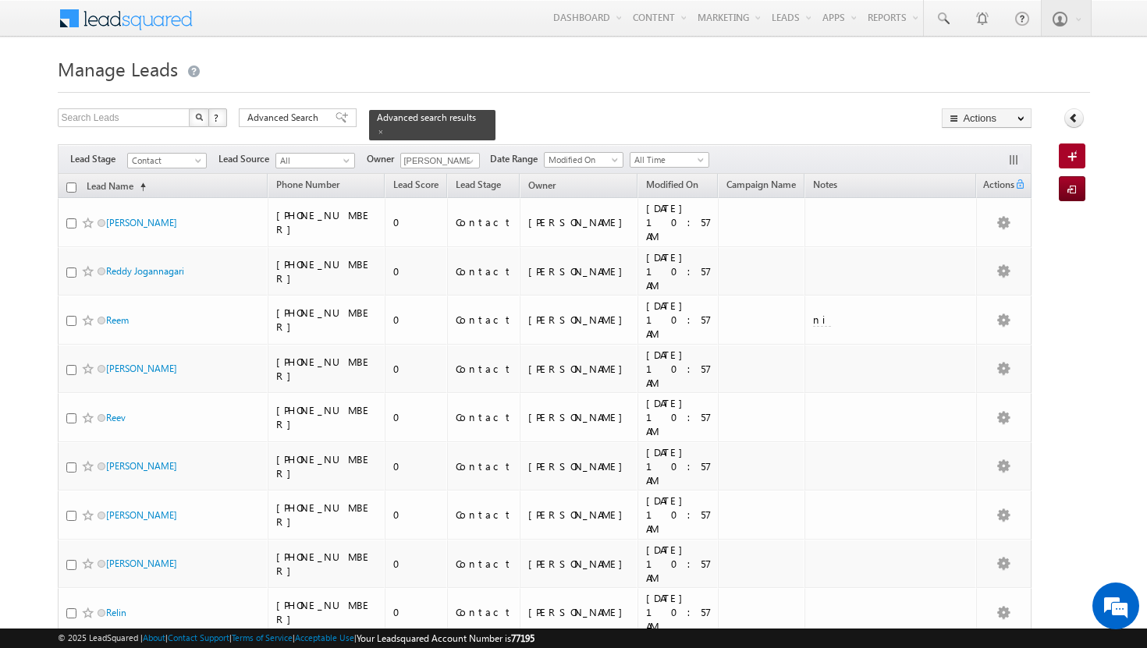  I want to click on span: Date Range, so click(516, 159).